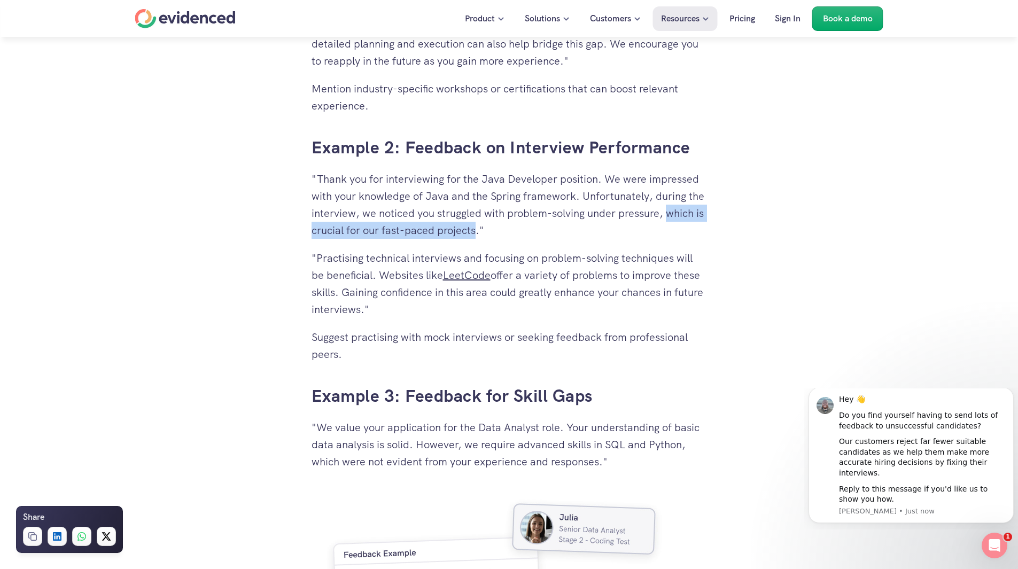 This screenshot has height=569, width=1018. I want to click on p: Message from Lewis, sent Just now, so click(118, 123).